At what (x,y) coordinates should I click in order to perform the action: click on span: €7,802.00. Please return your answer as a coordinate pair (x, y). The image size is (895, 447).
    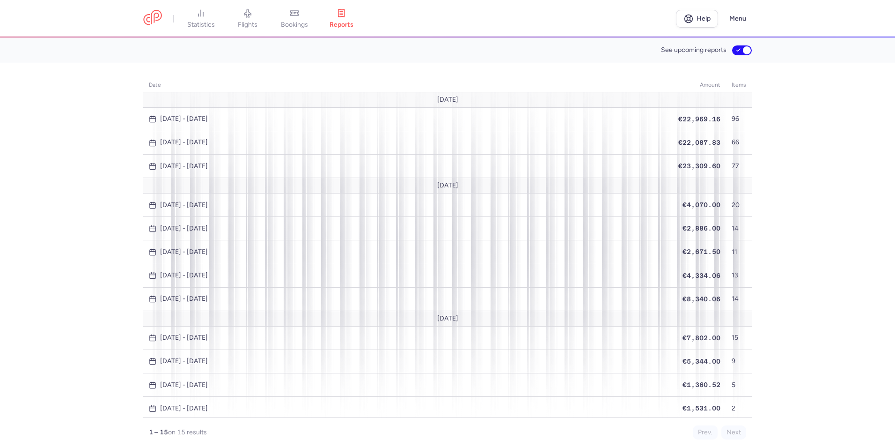
    Looking at the image, I should click on (701, 338).